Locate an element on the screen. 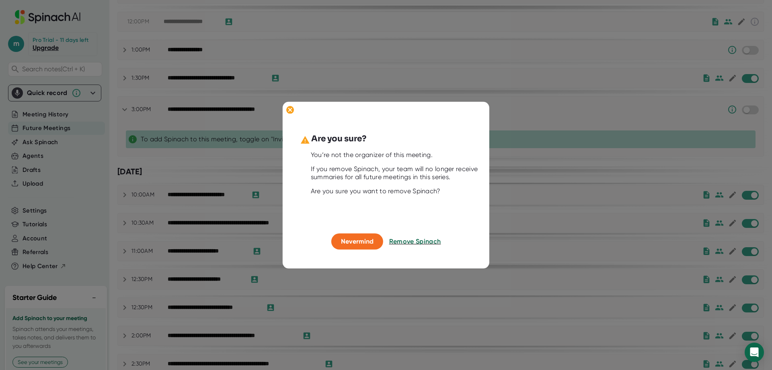  div: Are you sure you want to remove Spinach? is located at coordinates (396, 191).